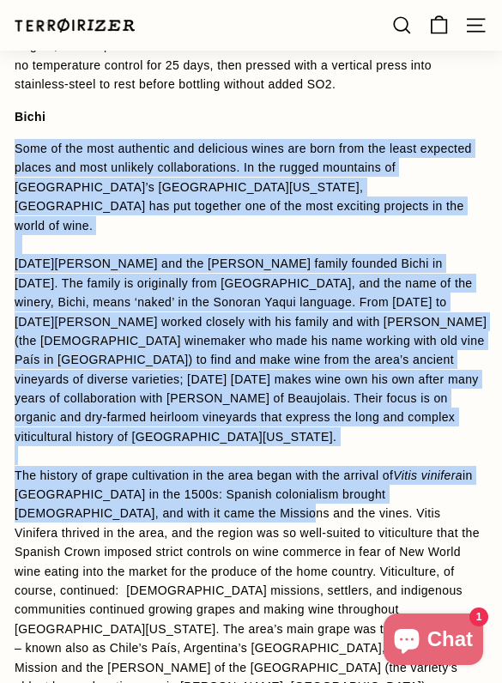 The image size is (502, 683). I want to click on inbox-online-store-chat: Shopify online store chat, so click(433, 641).